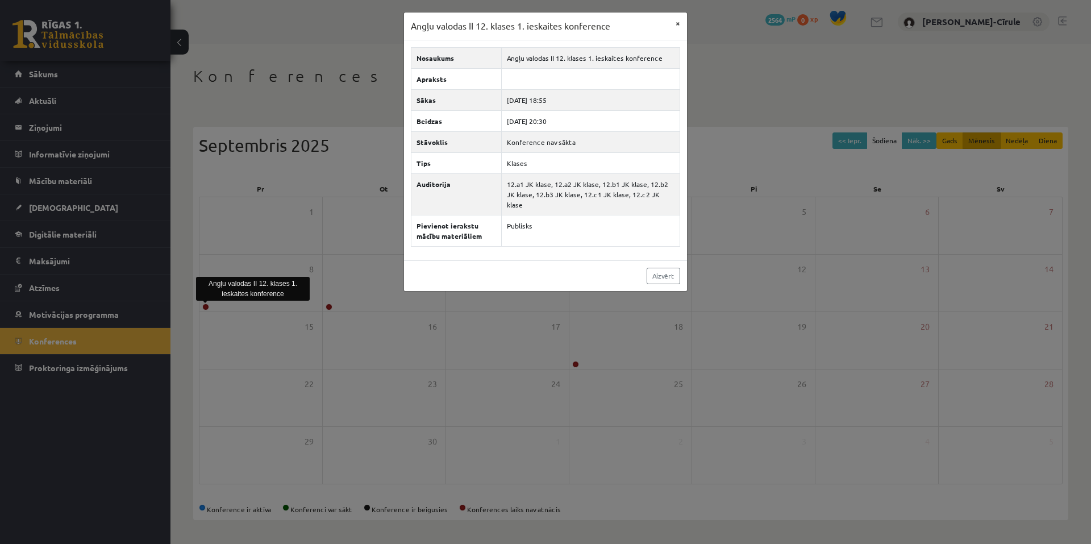 The width and height of the screenshot is (1091, 544). Describe the element at coordinates (253, 289) in the screenshot. I see `div: Angļu valodas II 12. klases 1. ieskaites konference` at that location.